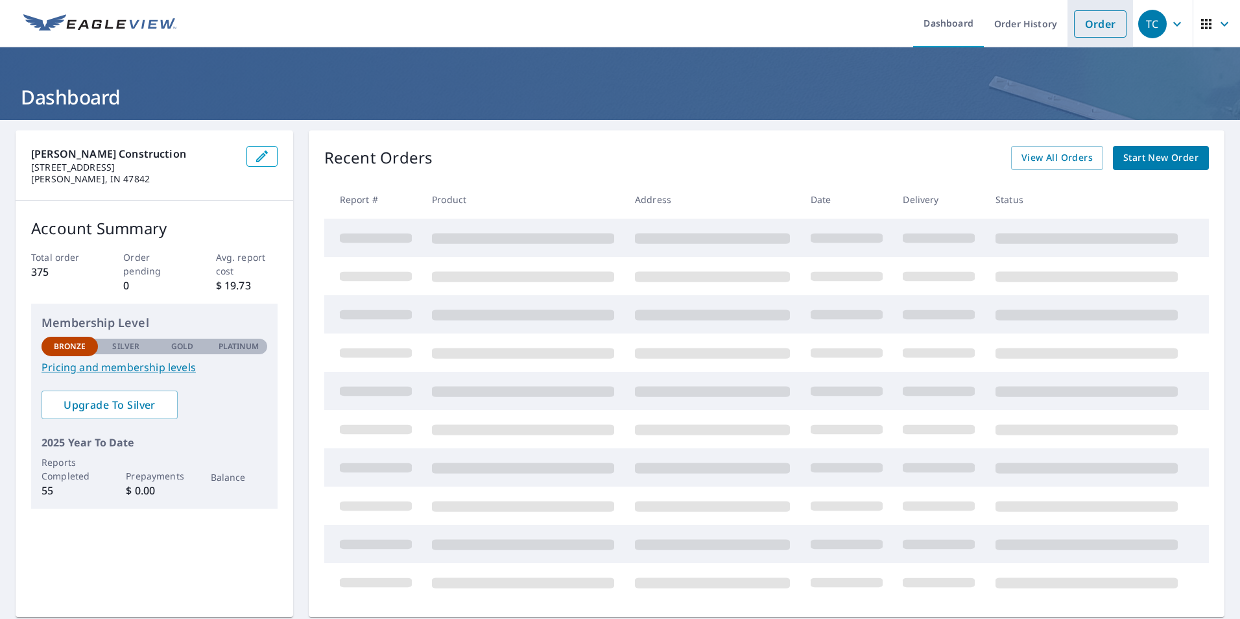  What do you see at coordinates (154, 490) in the screenshot?
I see `p: $ 0.00` at bounding box center [154, 490].